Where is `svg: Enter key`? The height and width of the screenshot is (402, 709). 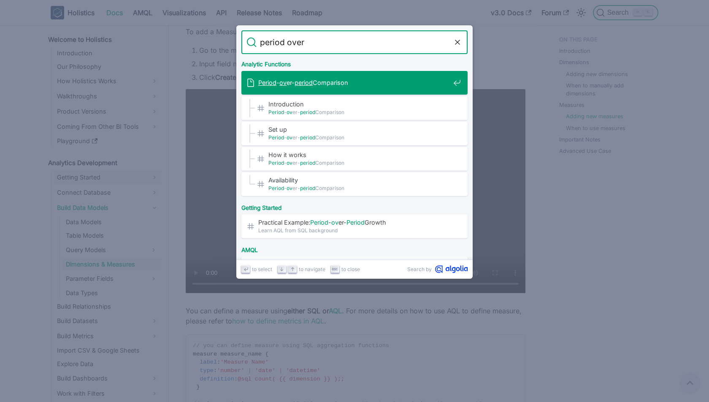 svg: Enter key is located at coordinates (246, 269).